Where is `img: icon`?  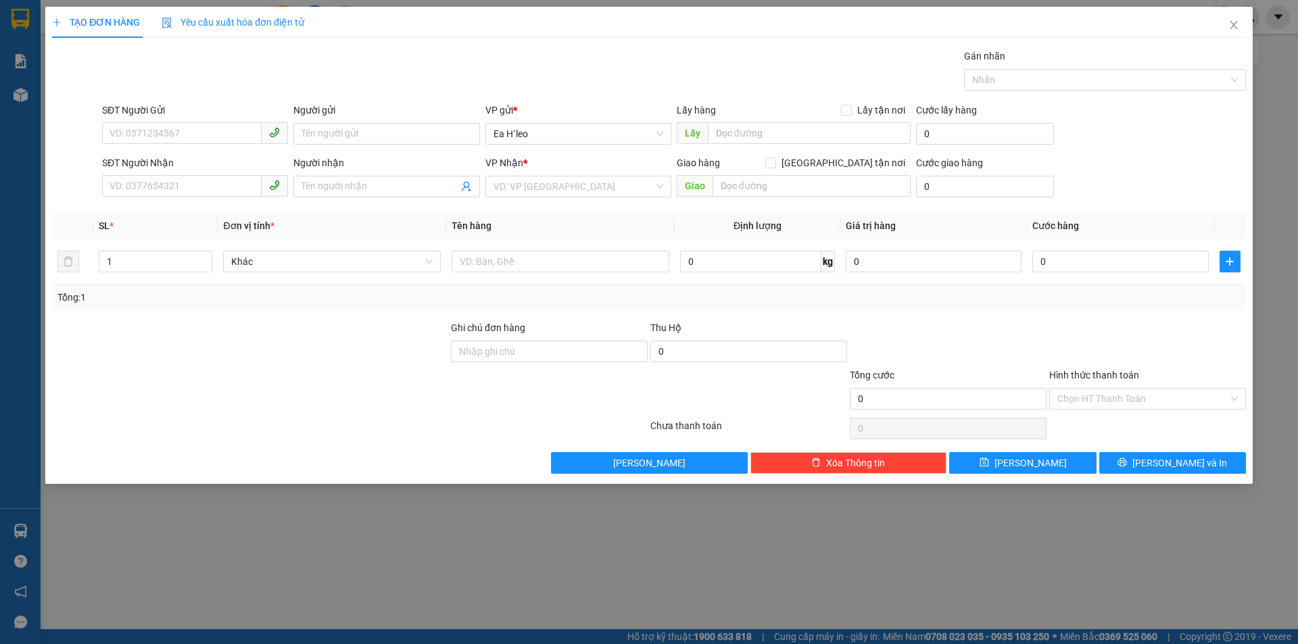
img: icon is located at coordinates (167, 23).